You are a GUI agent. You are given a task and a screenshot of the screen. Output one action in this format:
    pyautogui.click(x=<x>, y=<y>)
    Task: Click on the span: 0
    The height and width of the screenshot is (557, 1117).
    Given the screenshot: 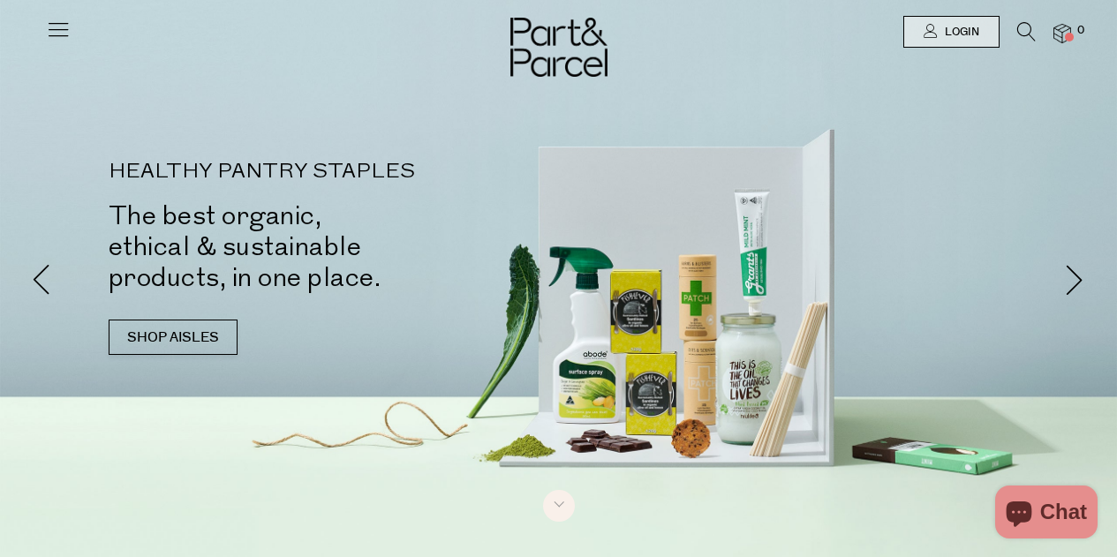 What is the action you would take?
    pyautogui.click(x=1081, y=31)
    